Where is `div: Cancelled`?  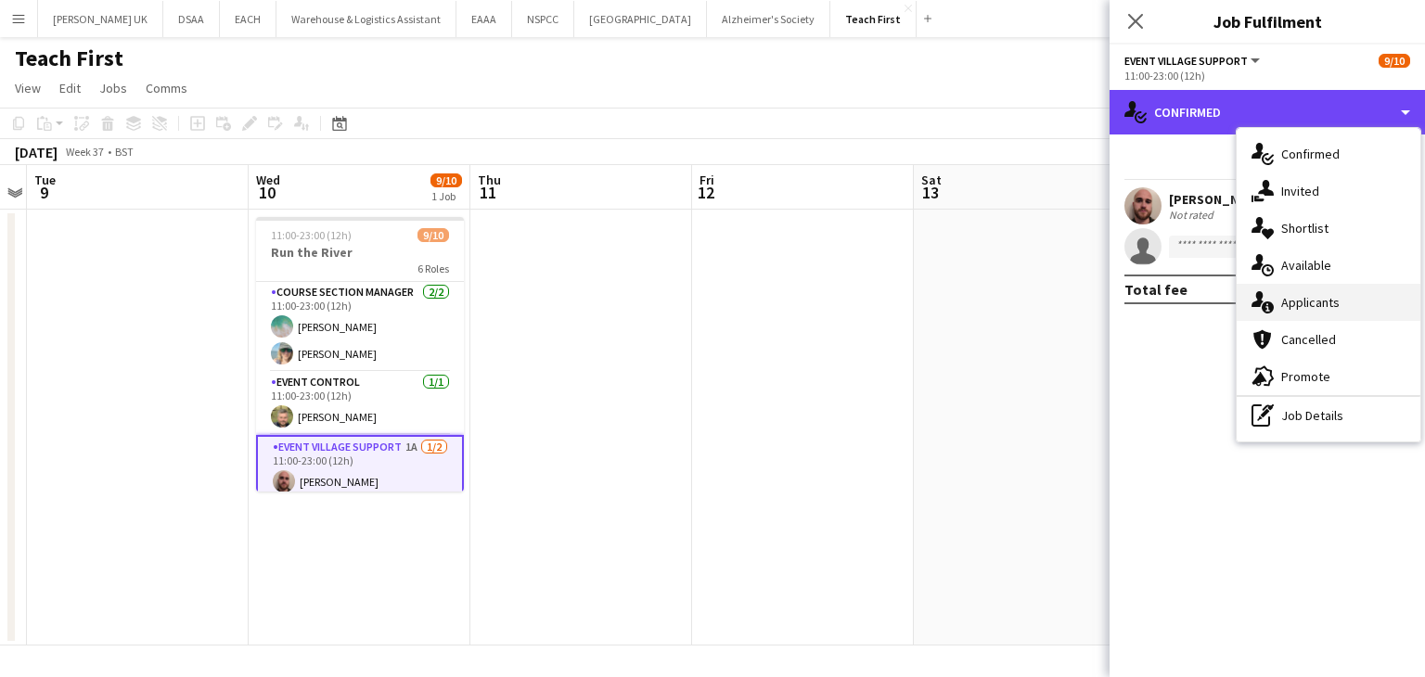
div: Cancelled is located at coordinates (1328, 339).